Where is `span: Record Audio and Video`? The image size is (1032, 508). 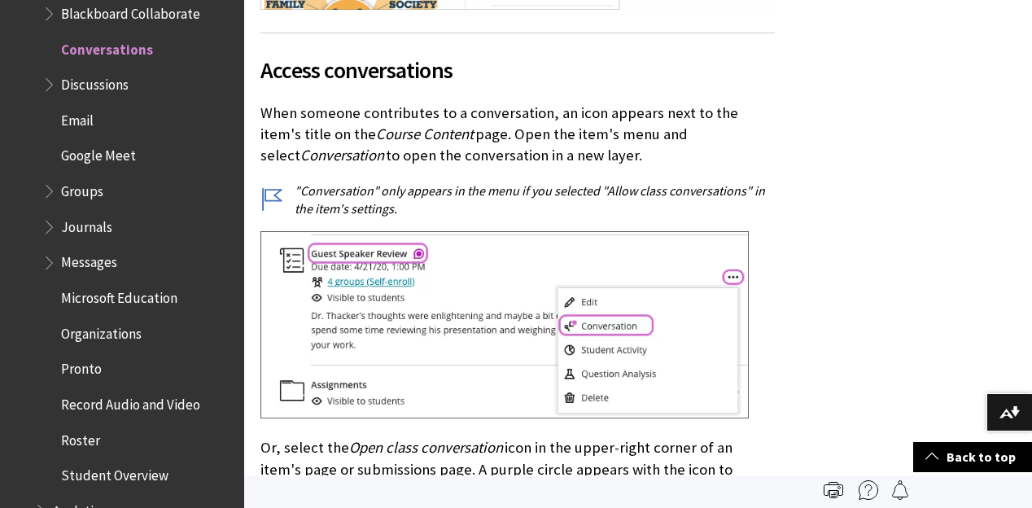
span: Record Audio and Video is located at coordinates (130, 401).